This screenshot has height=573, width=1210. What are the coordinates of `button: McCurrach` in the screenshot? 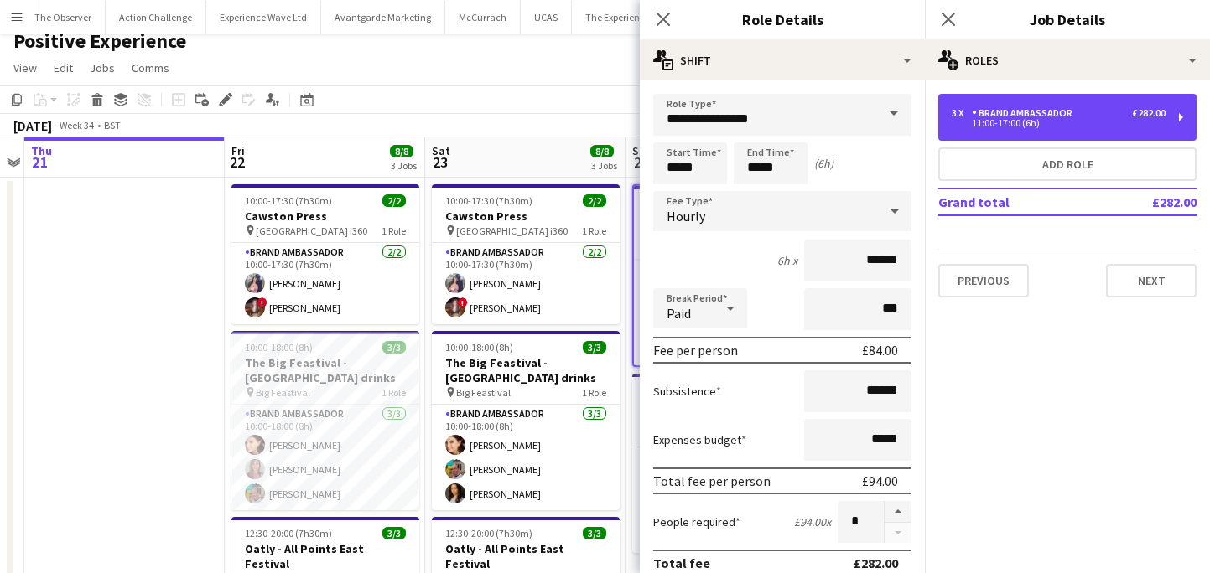 It's located at (483, 17).